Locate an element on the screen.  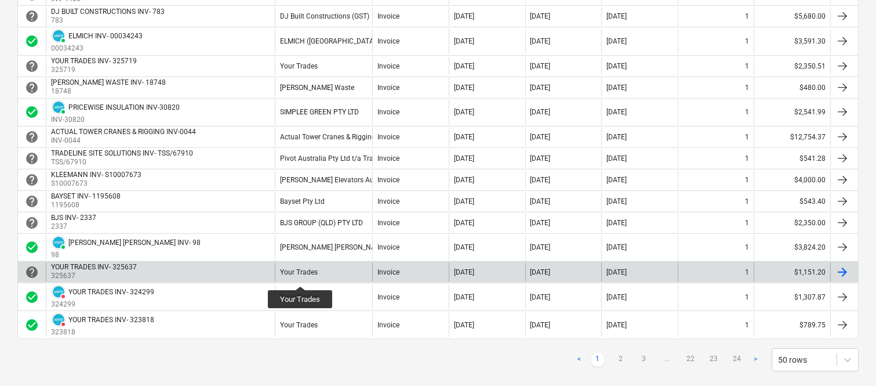
div: $789.75 is located at coordinates (792, 324).